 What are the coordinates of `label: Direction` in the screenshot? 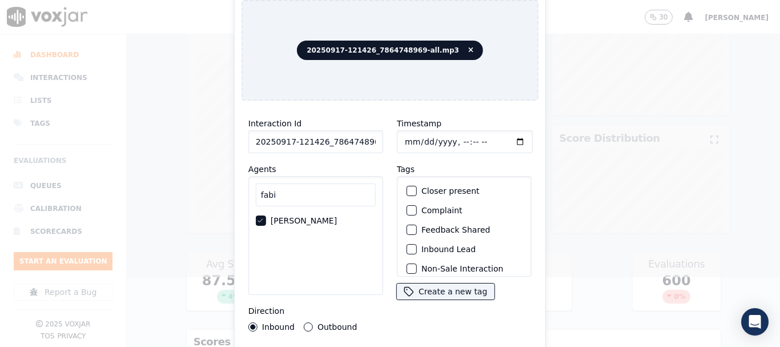 It's located at (266, 311).